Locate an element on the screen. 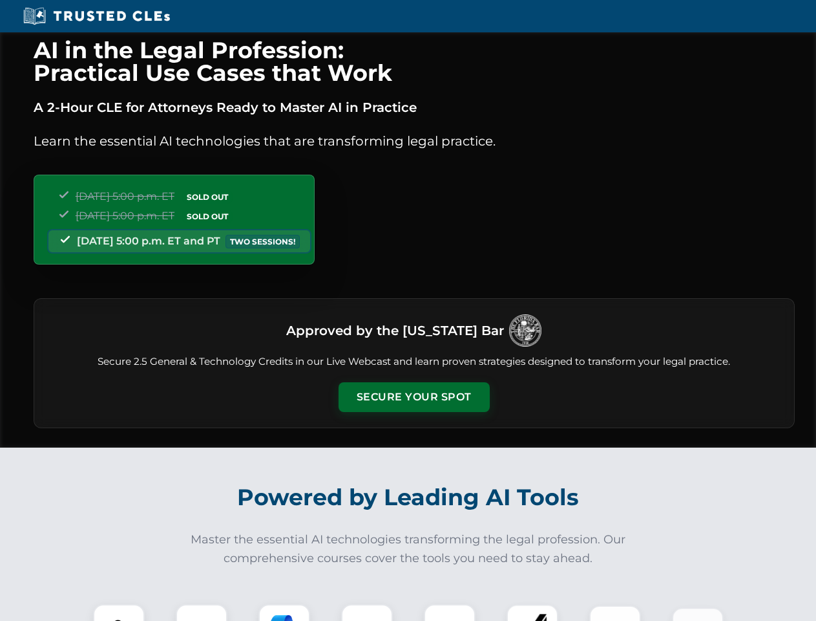  h1: AI in the Legal Profession: Practical Use Cases that Work is located at coordinates (414, 61).